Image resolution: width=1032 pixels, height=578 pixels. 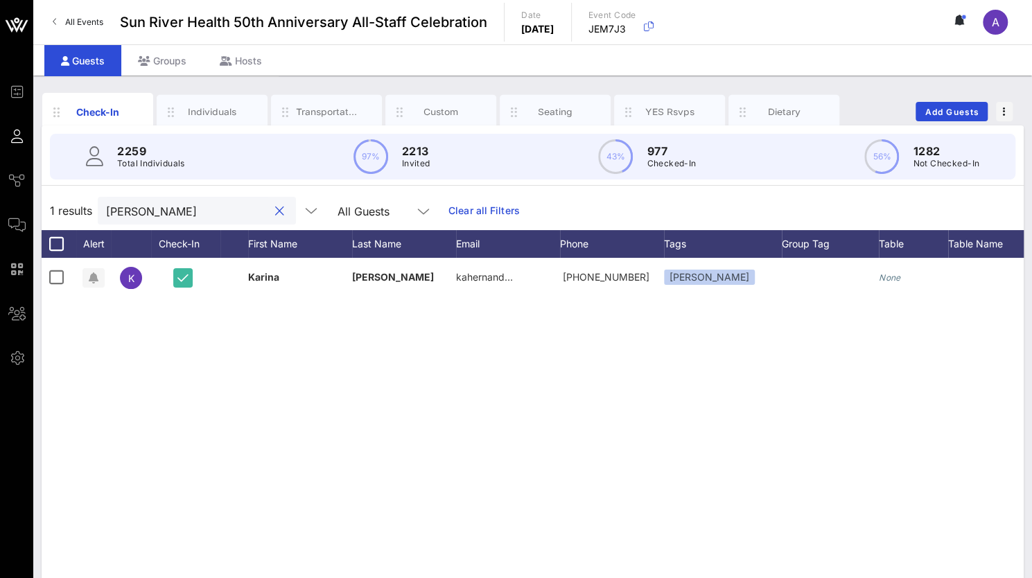 What do you see at coordinates (612, 15) in the screenshot?
I see `p: Event Code` at bounding box center [612, 15].